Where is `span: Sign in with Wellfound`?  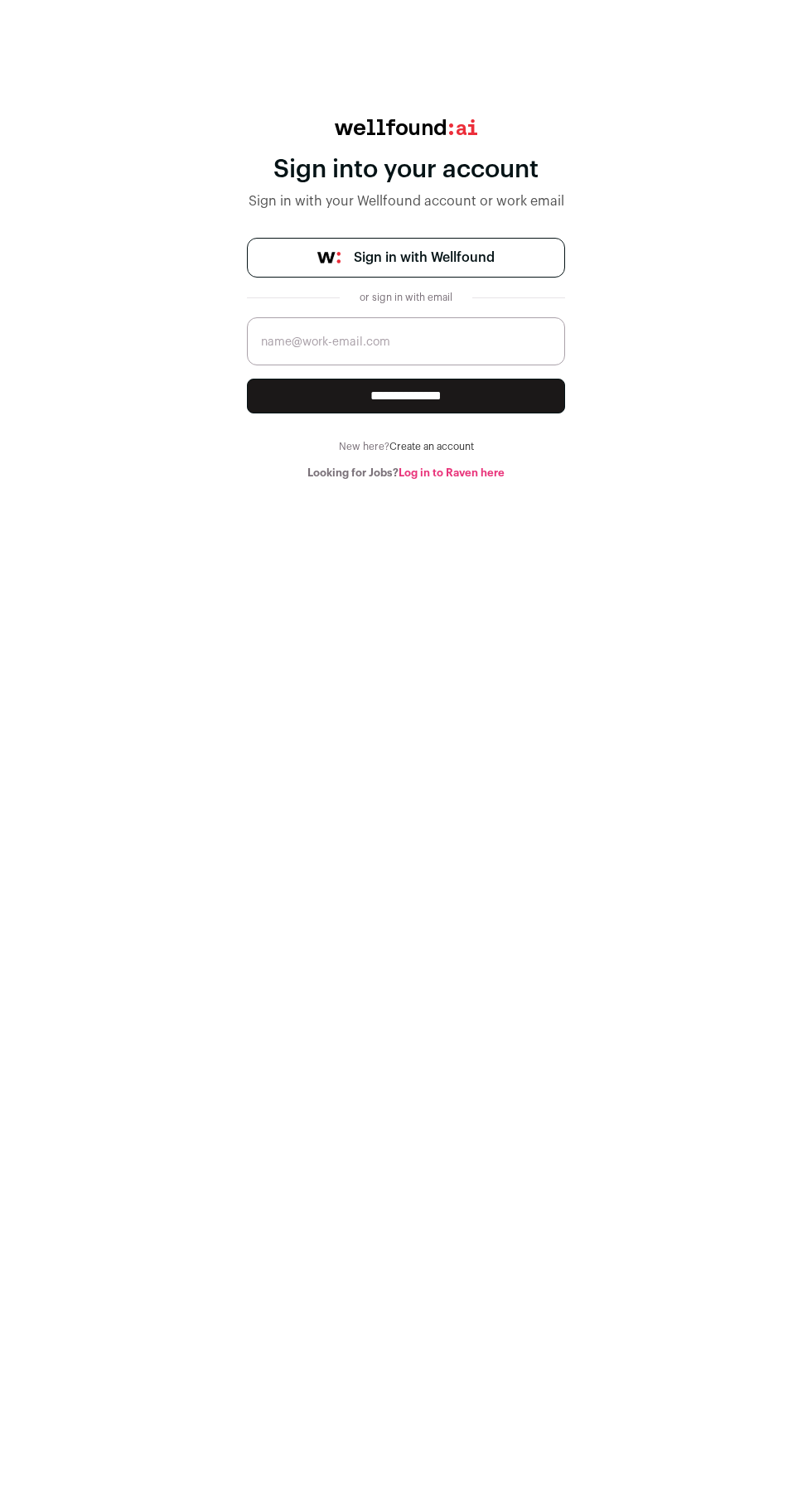
span: Sign in with Wellfound is located at coordinates (424, 258).